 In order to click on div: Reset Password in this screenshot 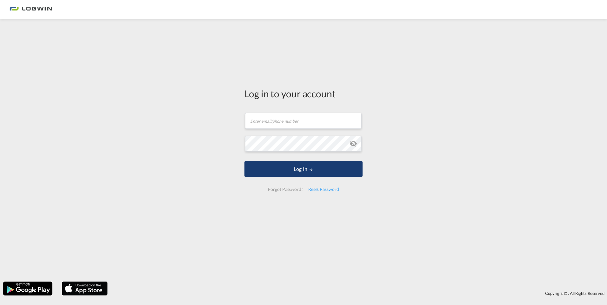, I will do `click(323, 189)`.